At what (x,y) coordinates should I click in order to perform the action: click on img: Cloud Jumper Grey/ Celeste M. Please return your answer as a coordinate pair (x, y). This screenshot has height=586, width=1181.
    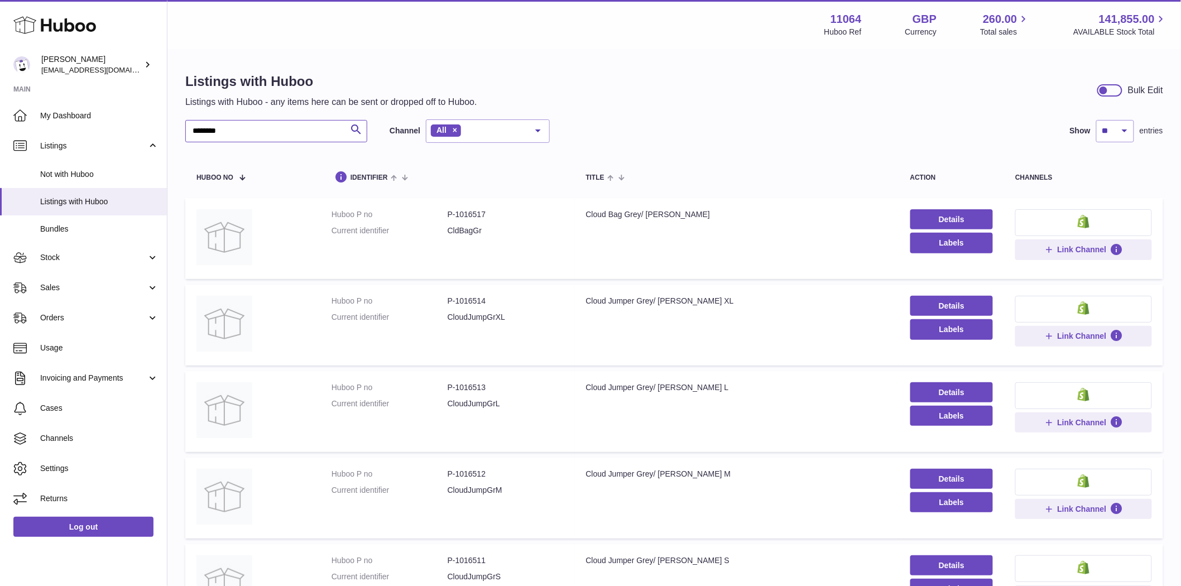
    Looking at the image, I should click on (224, 497).